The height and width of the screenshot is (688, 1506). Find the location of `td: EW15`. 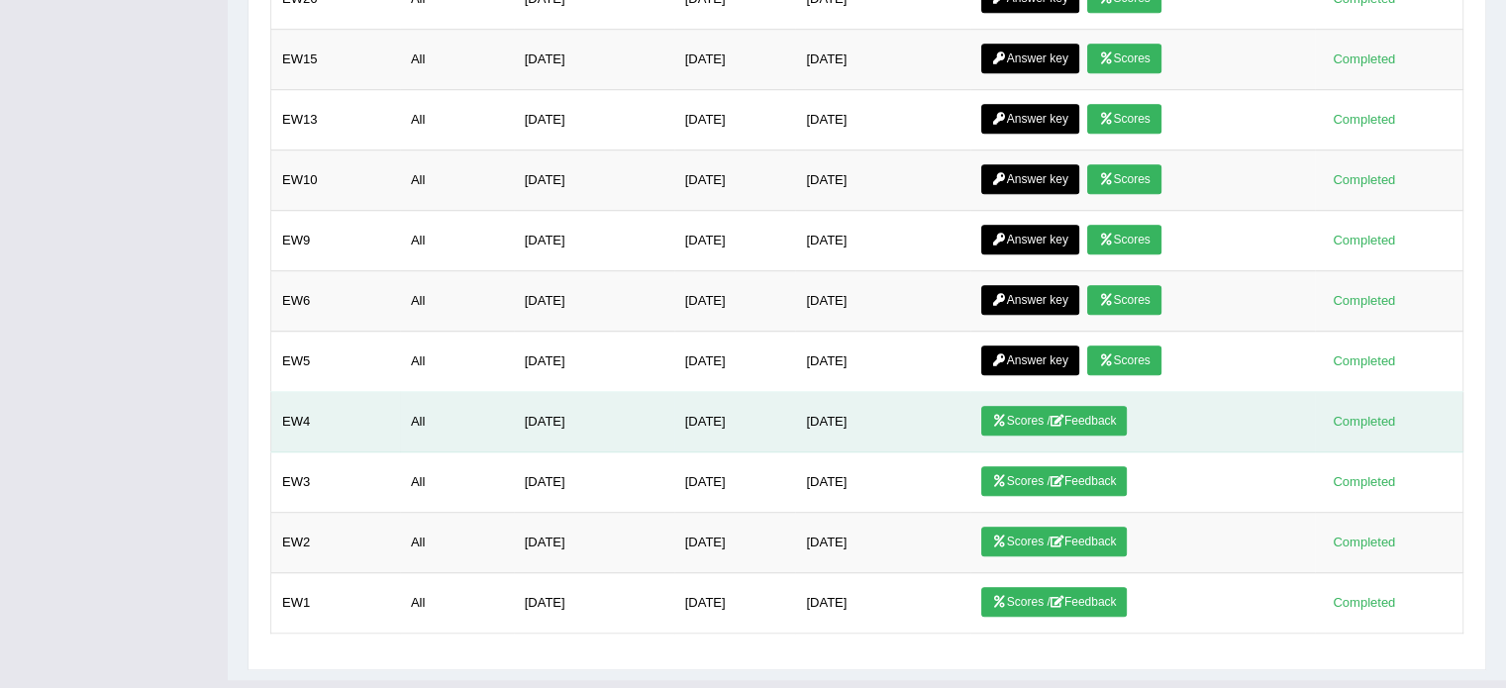

td: EW15 is located at coordinates (336, 59).